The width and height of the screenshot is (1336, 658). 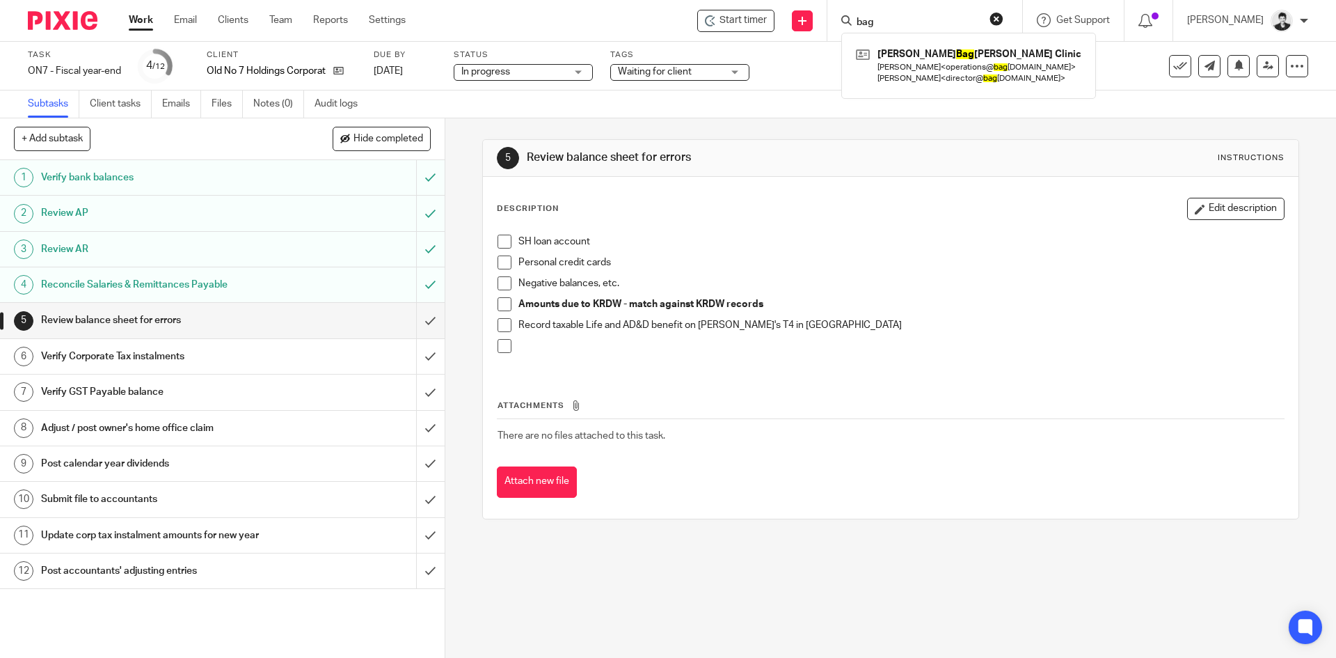 I want to click on h1: Verify GST Payable balance, so click(x=161, y=392).